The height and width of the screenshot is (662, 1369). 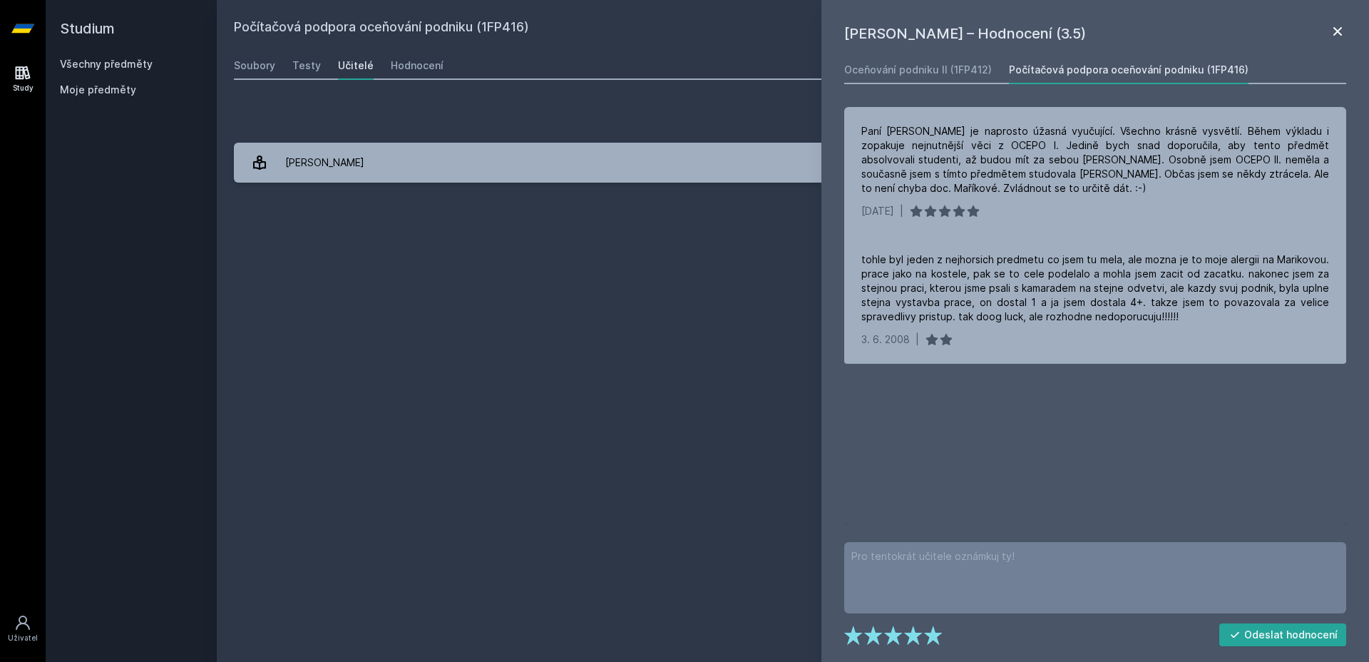 What do you see at coordinates (254, 66) in the screenshot?
I see `div: Soubory` at bounding box center [254, 66].